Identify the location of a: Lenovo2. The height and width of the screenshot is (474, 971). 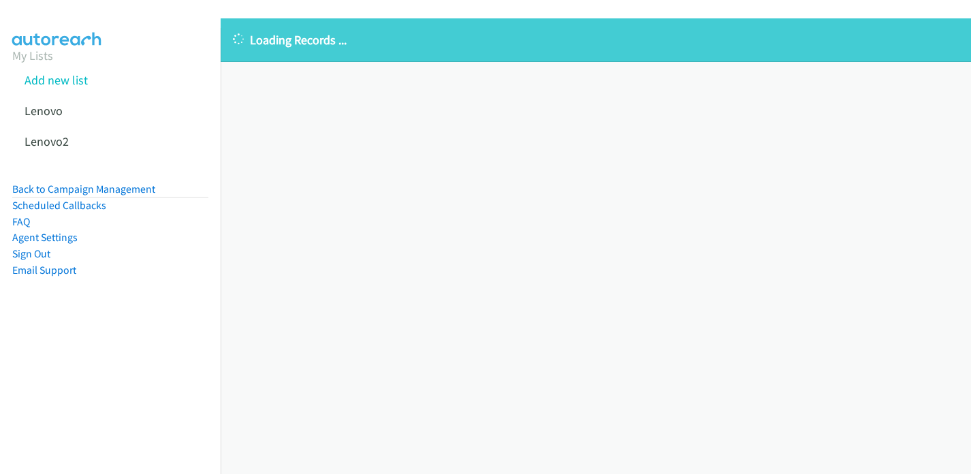
(46, 141).